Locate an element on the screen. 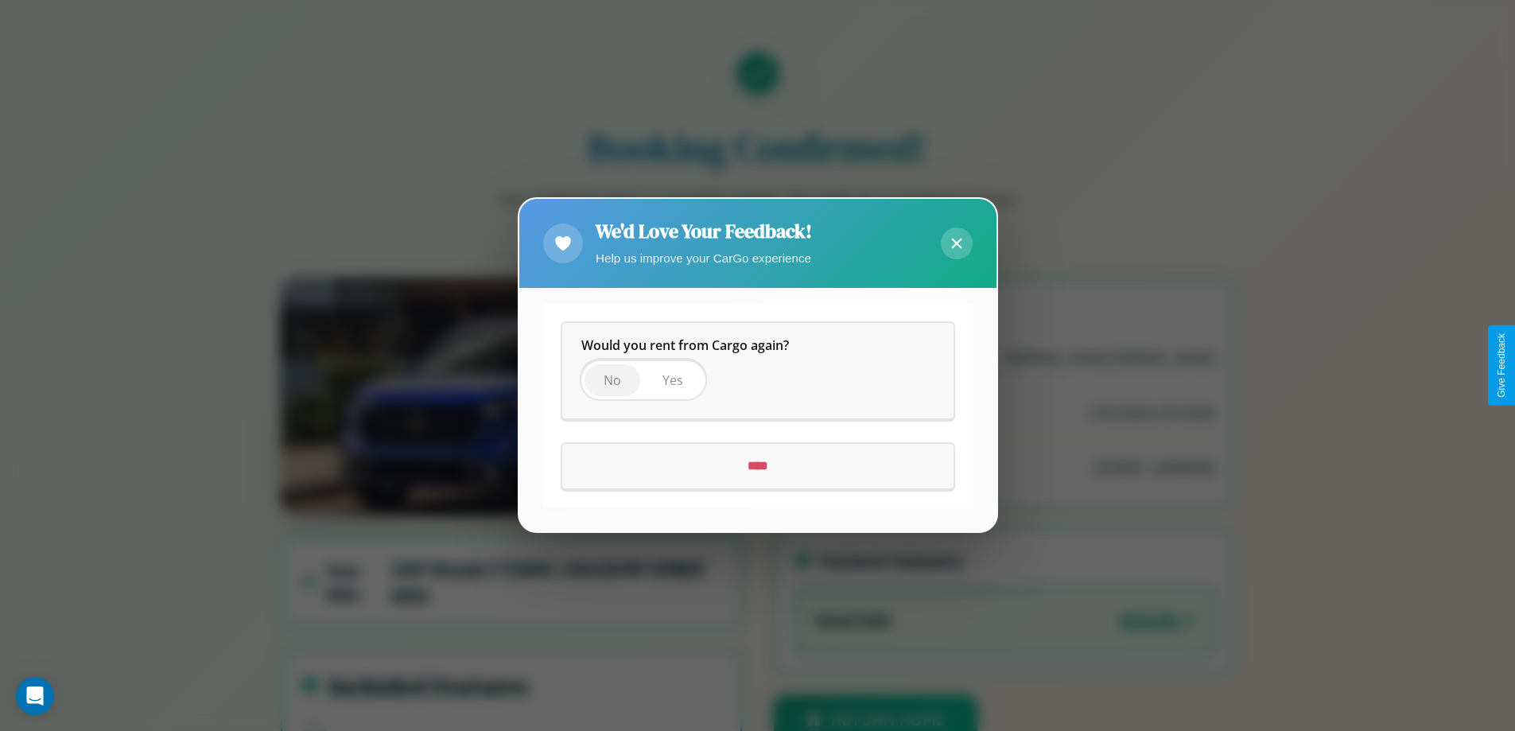 This screenshot has height=731, width=1515. p: Help us improve your CarGo experience is located at coordinates (704, 258).